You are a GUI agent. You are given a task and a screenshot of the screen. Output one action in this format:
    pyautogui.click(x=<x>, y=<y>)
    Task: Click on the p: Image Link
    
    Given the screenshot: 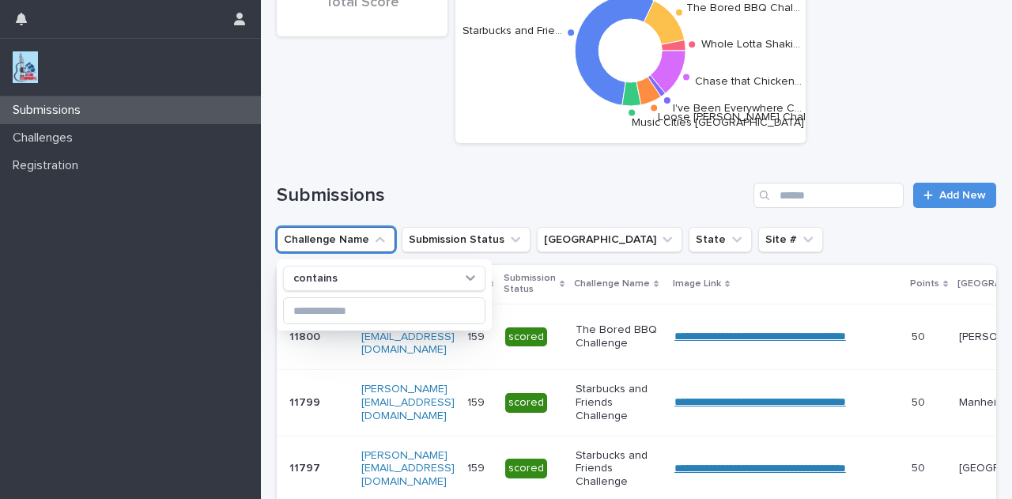 What is the action you would take?
    pyautogui.click(x=697, y=284)
    